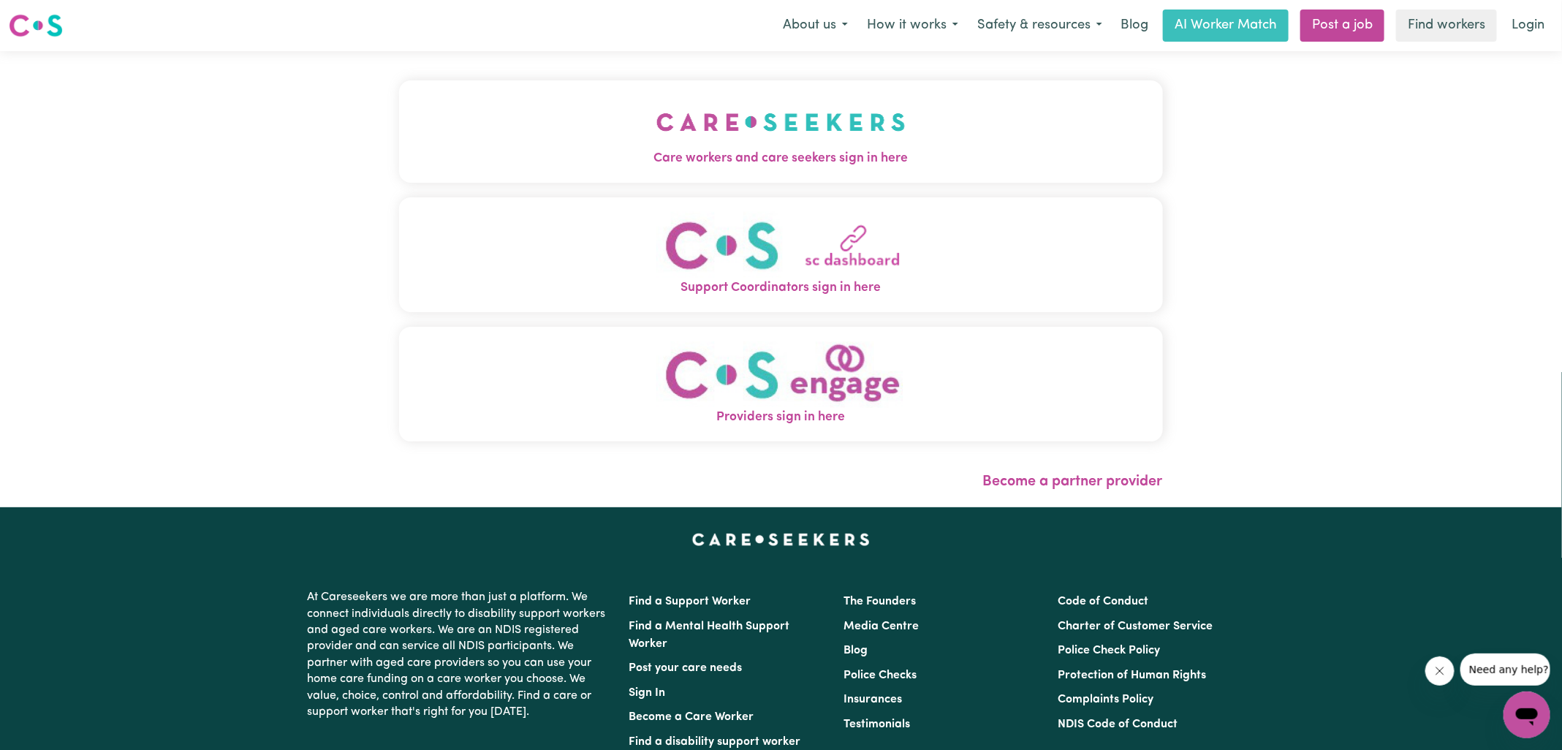  Describe the element at coordinates (36, 26) in the screenshot. I see `img: Careseekers logo` at that location.